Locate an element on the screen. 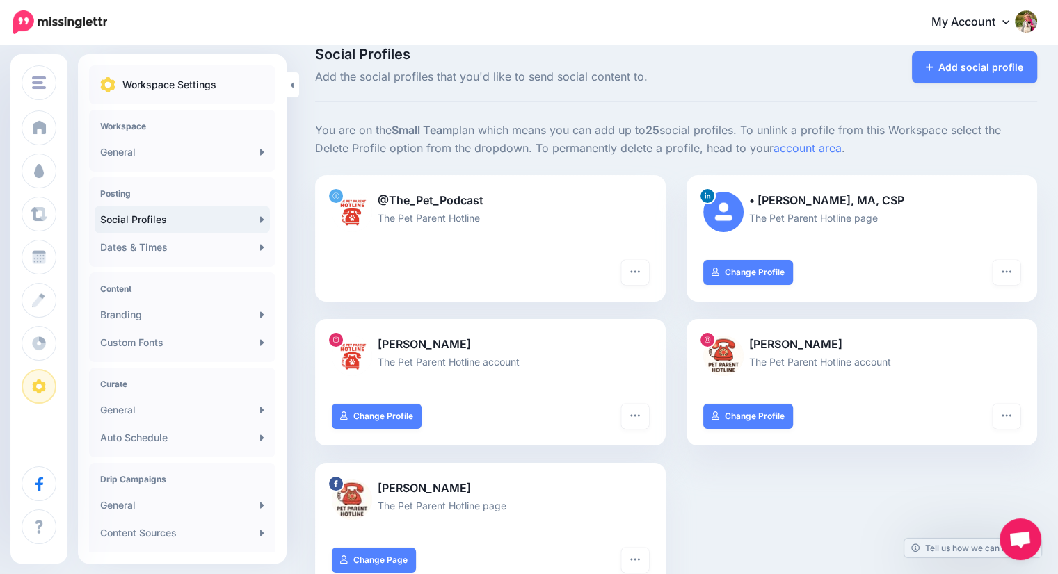 The height and width of the screenshot is (574, 1058). h4: Curate is located at coordinates (182, 384).